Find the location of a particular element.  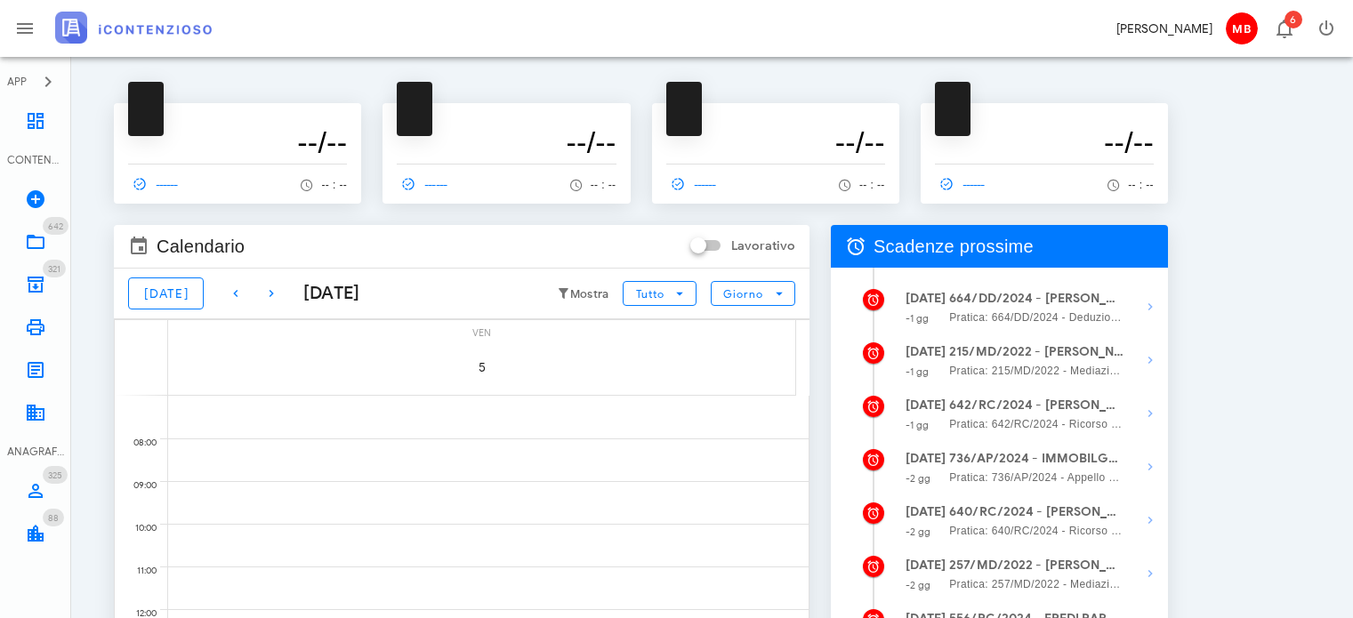

span: 88 is located at coordinates (53, 518).